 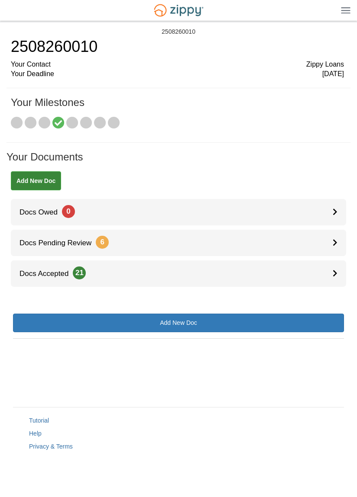 What do you see at coordinates (178, 212) in the screenshot?
I see `a: Docs Owed0` at bounding box center [178, 212].